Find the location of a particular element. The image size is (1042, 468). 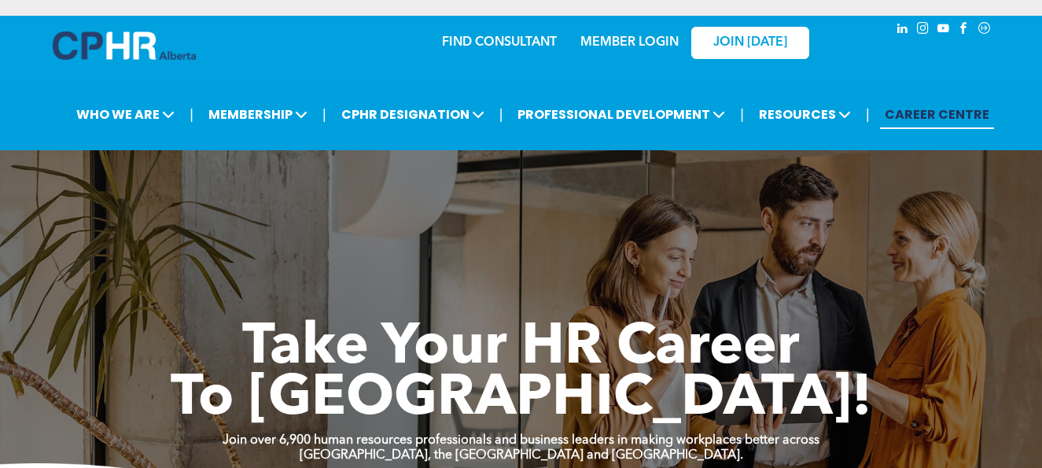

a: instagram is located at coordinates (923, 30).